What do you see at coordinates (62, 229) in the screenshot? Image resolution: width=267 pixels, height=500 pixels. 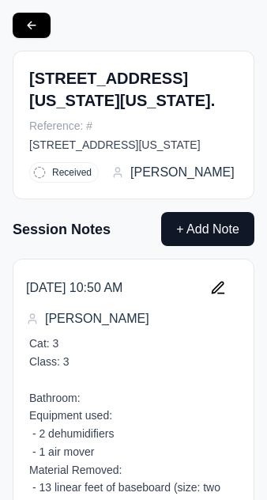 I see `div: Session Notes` at bounding box center [62, 229].